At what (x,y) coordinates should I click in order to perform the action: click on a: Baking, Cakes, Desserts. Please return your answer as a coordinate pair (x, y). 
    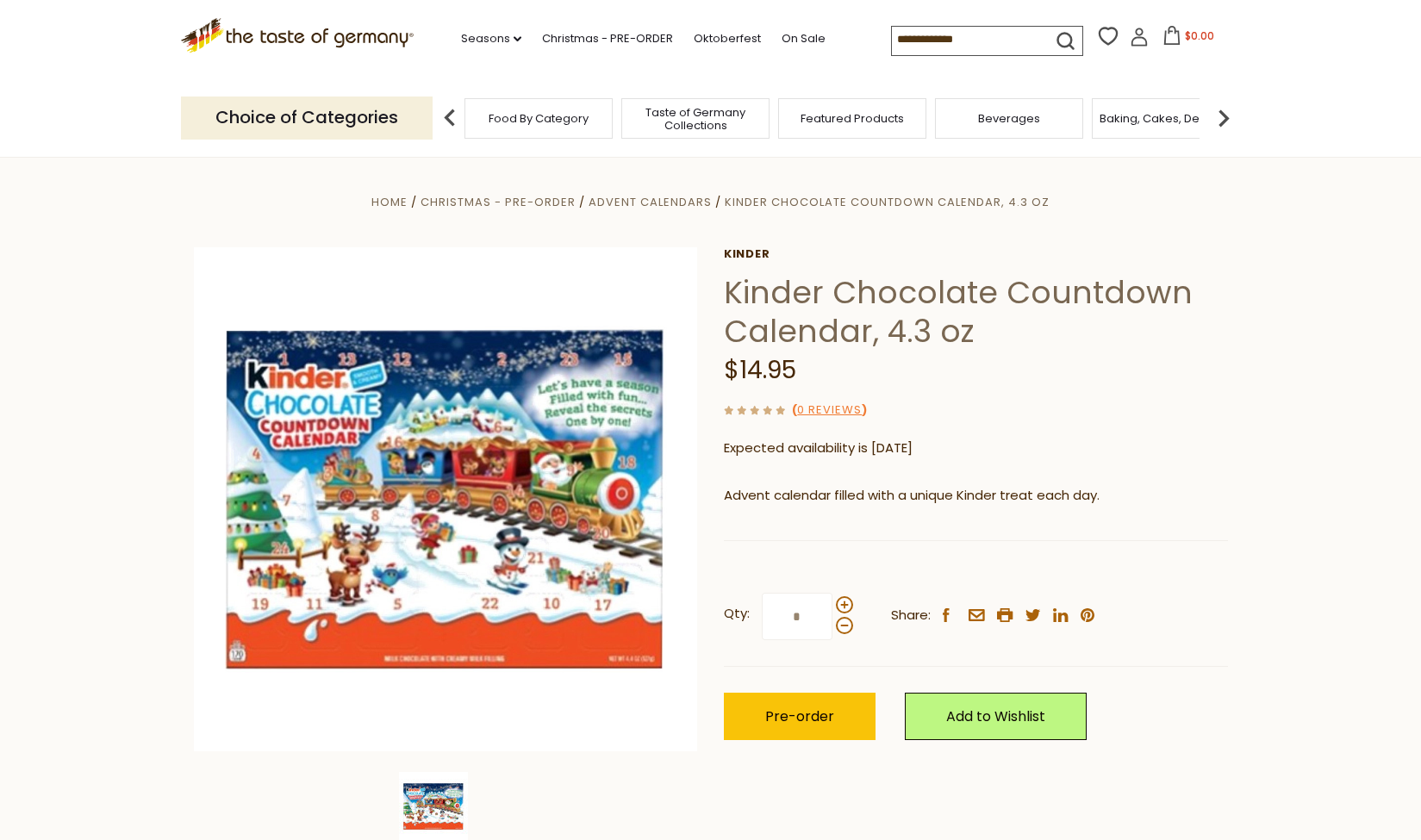
    Looking at the image, I should click on (1166, 118).